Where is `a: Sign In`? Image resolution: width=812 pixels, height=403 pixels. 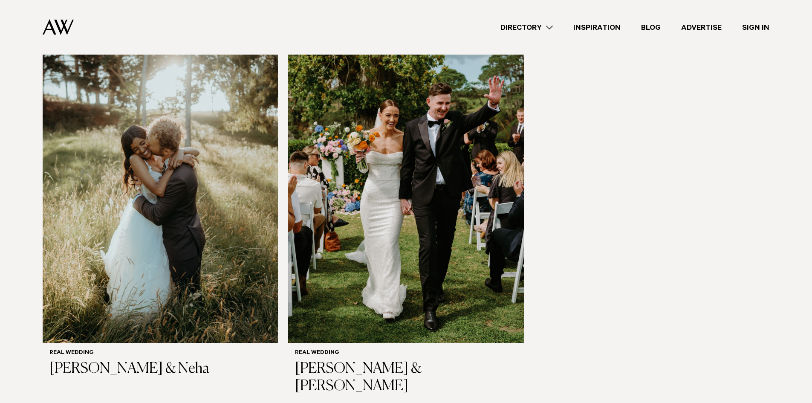
a: Sign In is located at coordinates (756, 27).